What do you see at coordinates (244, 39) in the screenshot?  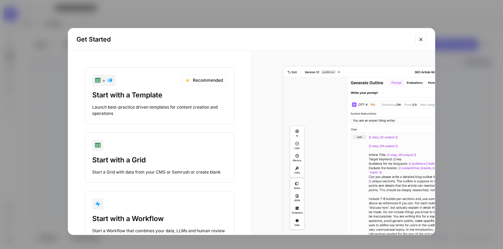 I see `h2: Get Started` at bounding box center [244, 39].